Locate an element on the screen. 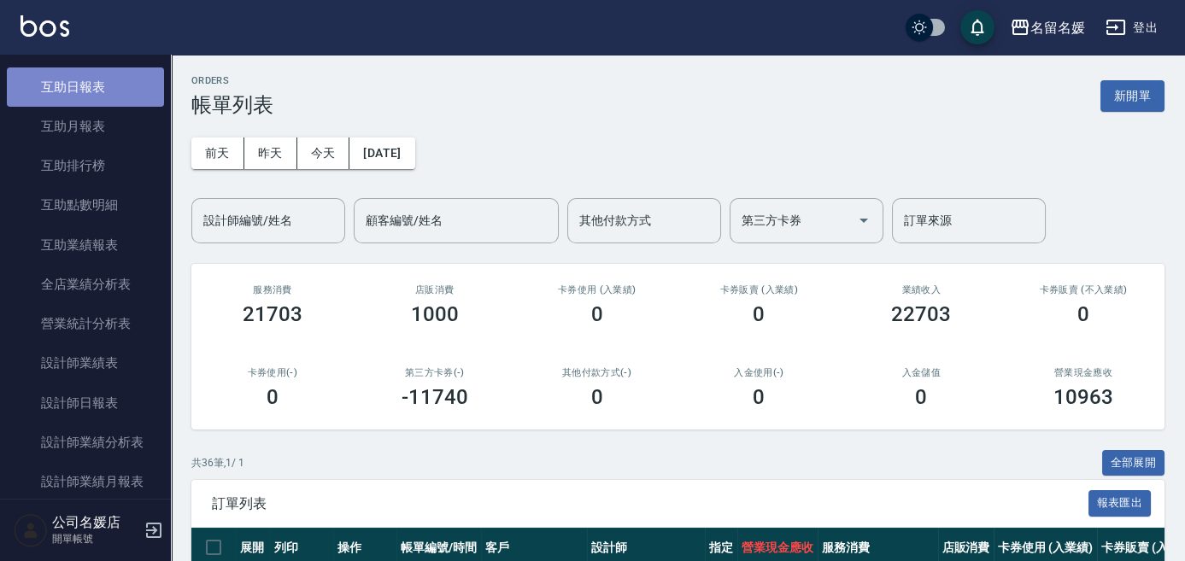 The height and width of the screenshot is (561, 1185). div: 名留名媛 is located at coordinates (1058, 27).